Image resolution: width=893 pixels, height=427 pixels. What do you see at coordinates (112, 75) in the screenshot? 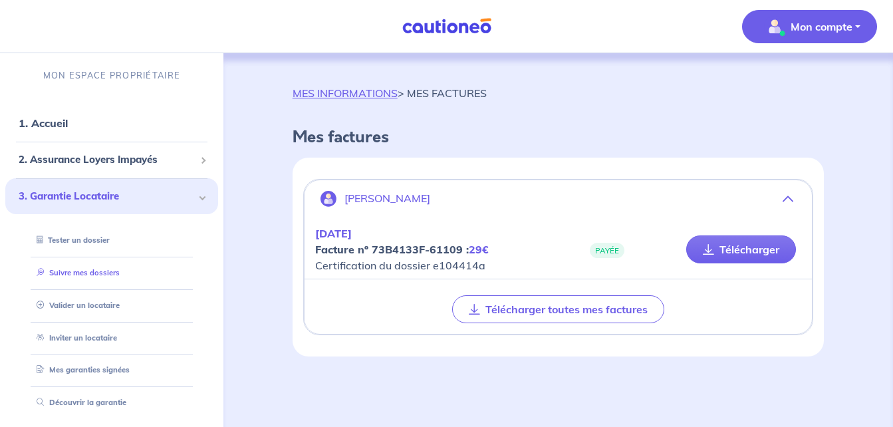
I see `p: MON ESPACE PROPRIÉTAIRE` at bounding box center [112, 75].